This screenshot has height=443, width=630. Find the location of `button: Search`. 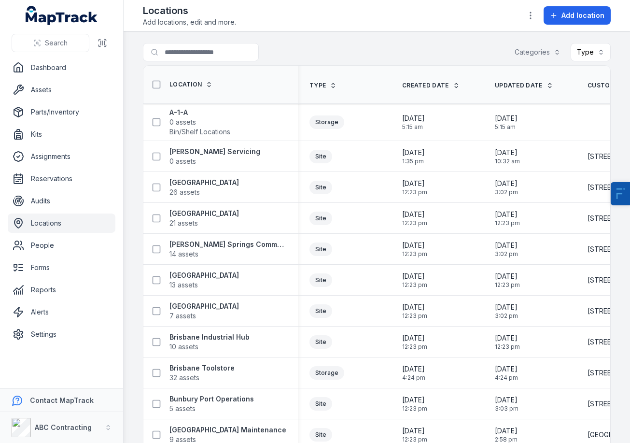

button: Search is located at coordinates (50, 43).